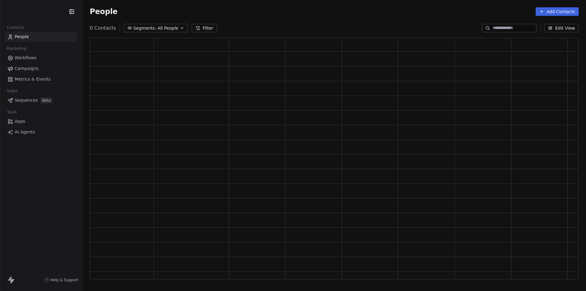 The width and height of the screenshot is (586, 291). Describe the element at coordinates (41, 68) in the screenshot. I see `a: Campaigns` at that location.